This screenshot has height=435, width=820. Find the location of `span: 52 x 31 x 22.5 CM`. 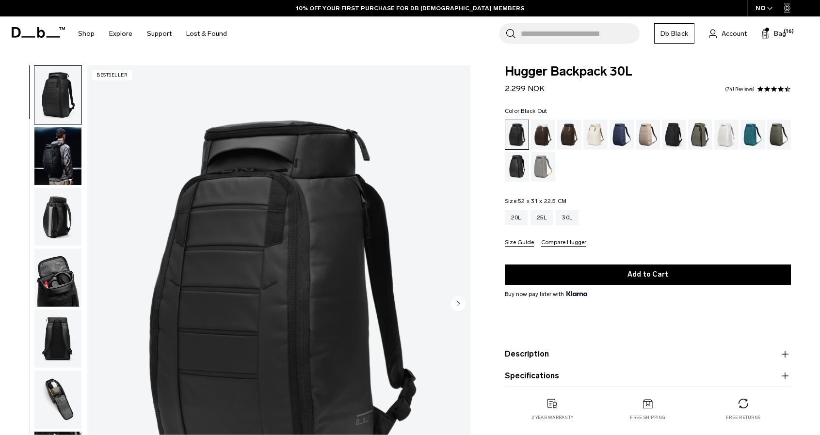

span: 52 x 31 x 22.5 CM is located at coordinates (542, 201).